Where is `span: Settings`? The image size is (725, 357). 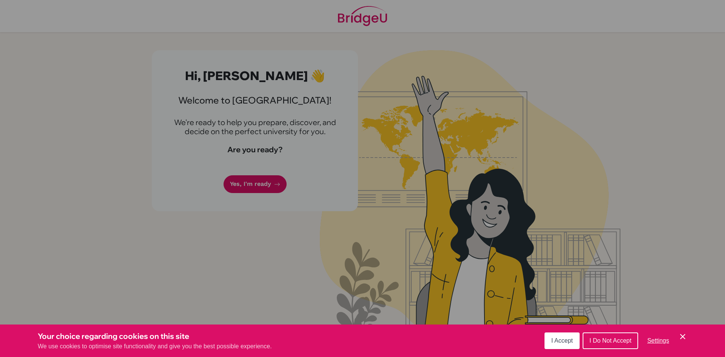 span: Settings is located at coordinates (658, 340).